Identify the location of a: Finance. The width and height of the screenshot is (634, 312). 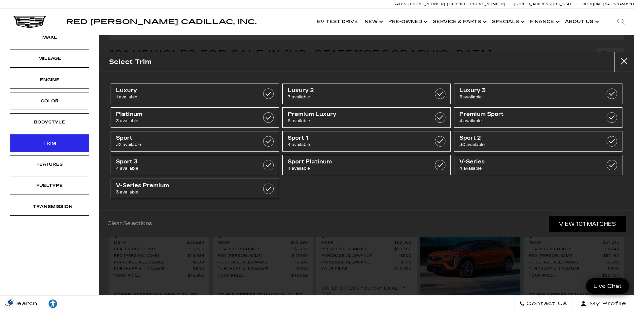
(545, 22).